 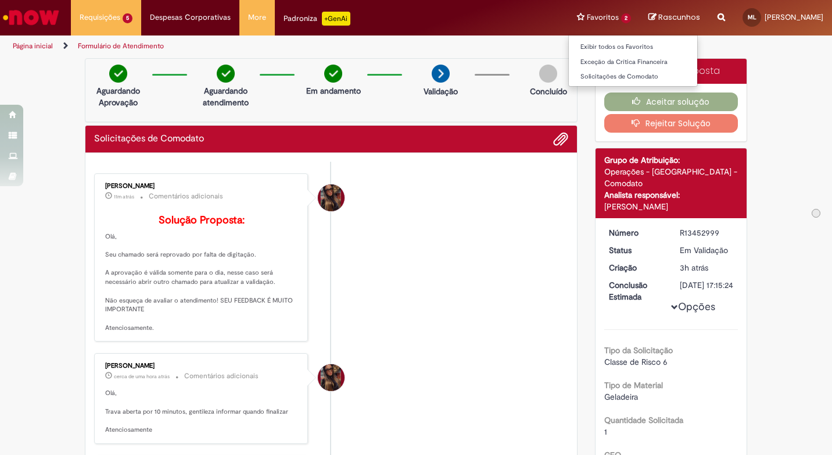 I want to click on div: Grupo de Atribuição:, so click(x=671, y=160).